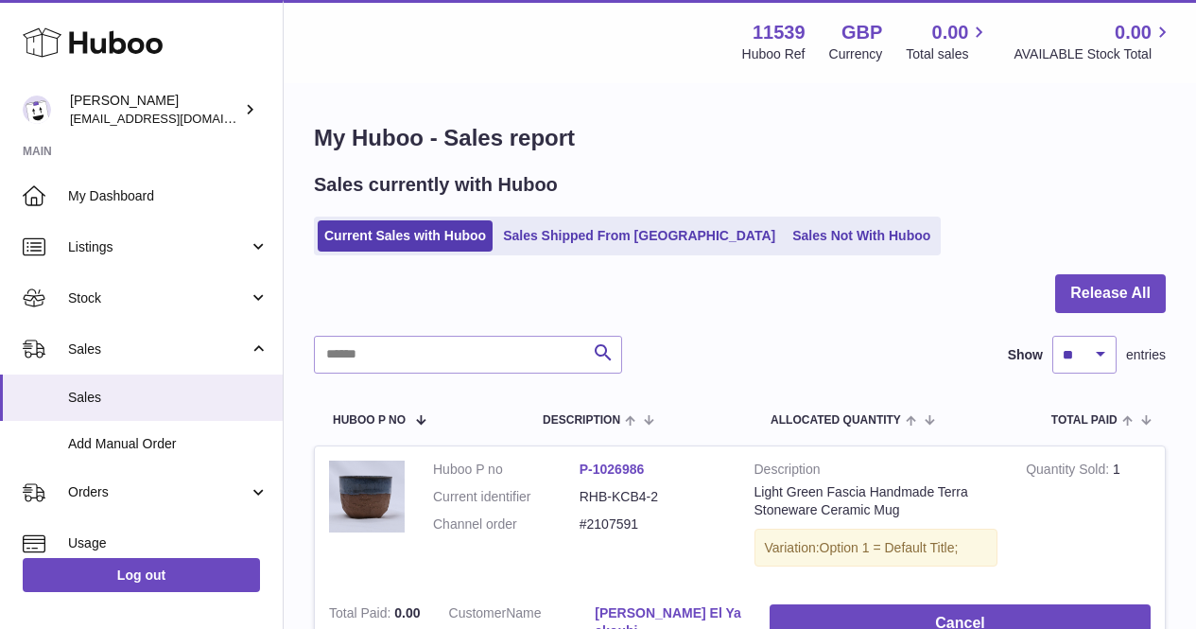  I want to click on div: Currency, so click(855, 54).